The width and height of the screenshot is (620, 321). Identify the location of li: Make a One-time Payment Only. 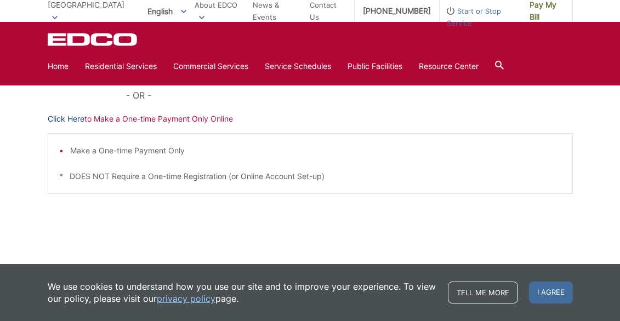
(316, 151).